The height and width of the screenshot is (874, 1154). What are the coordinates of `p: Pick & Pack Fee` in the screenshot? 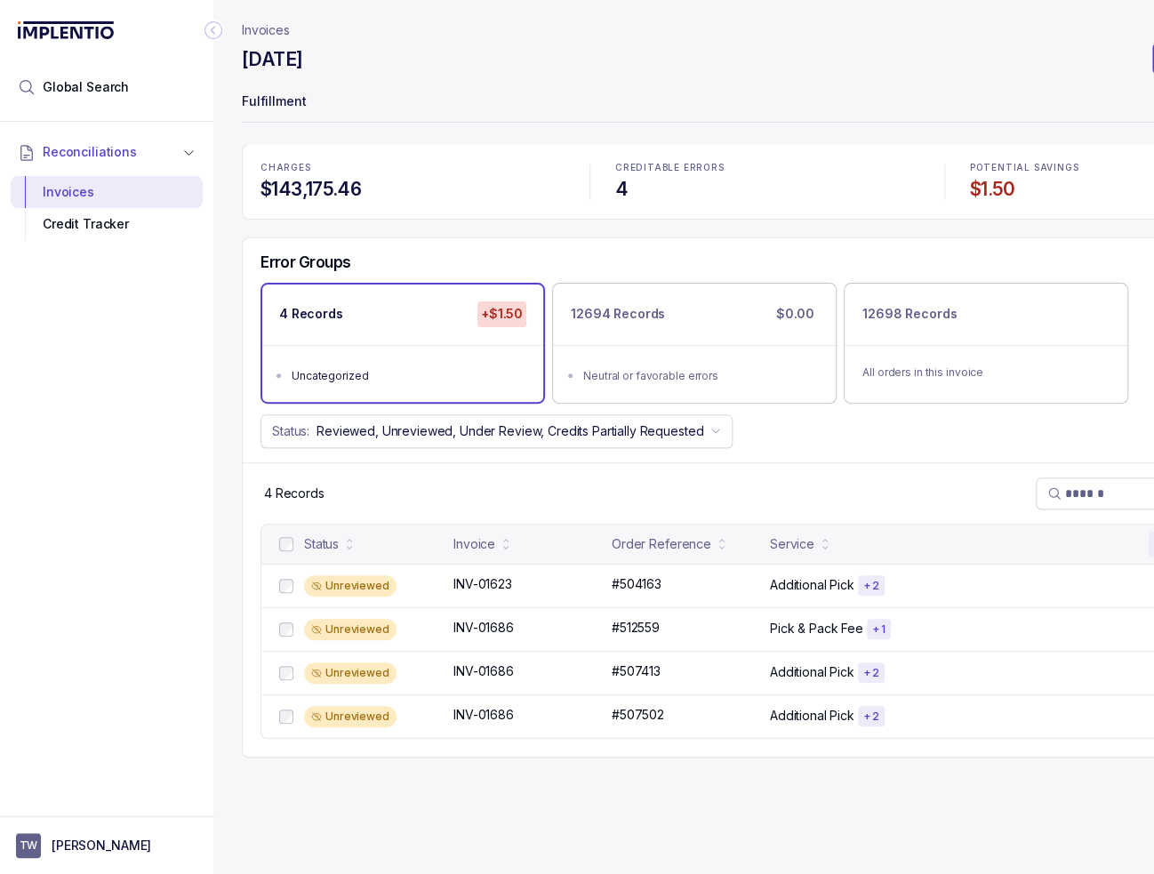 It's located at (816, 629).